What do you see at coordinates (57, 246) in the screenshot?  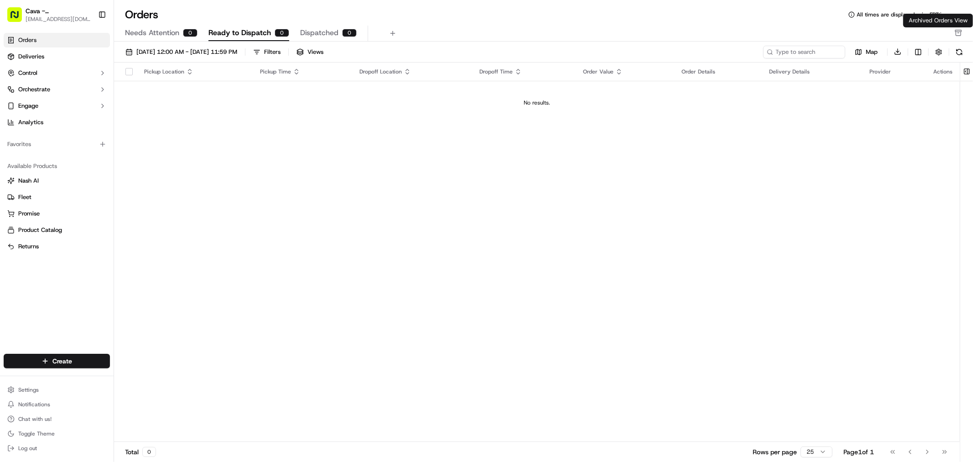 I see `a: Returns` at bounding box center [57, 246].